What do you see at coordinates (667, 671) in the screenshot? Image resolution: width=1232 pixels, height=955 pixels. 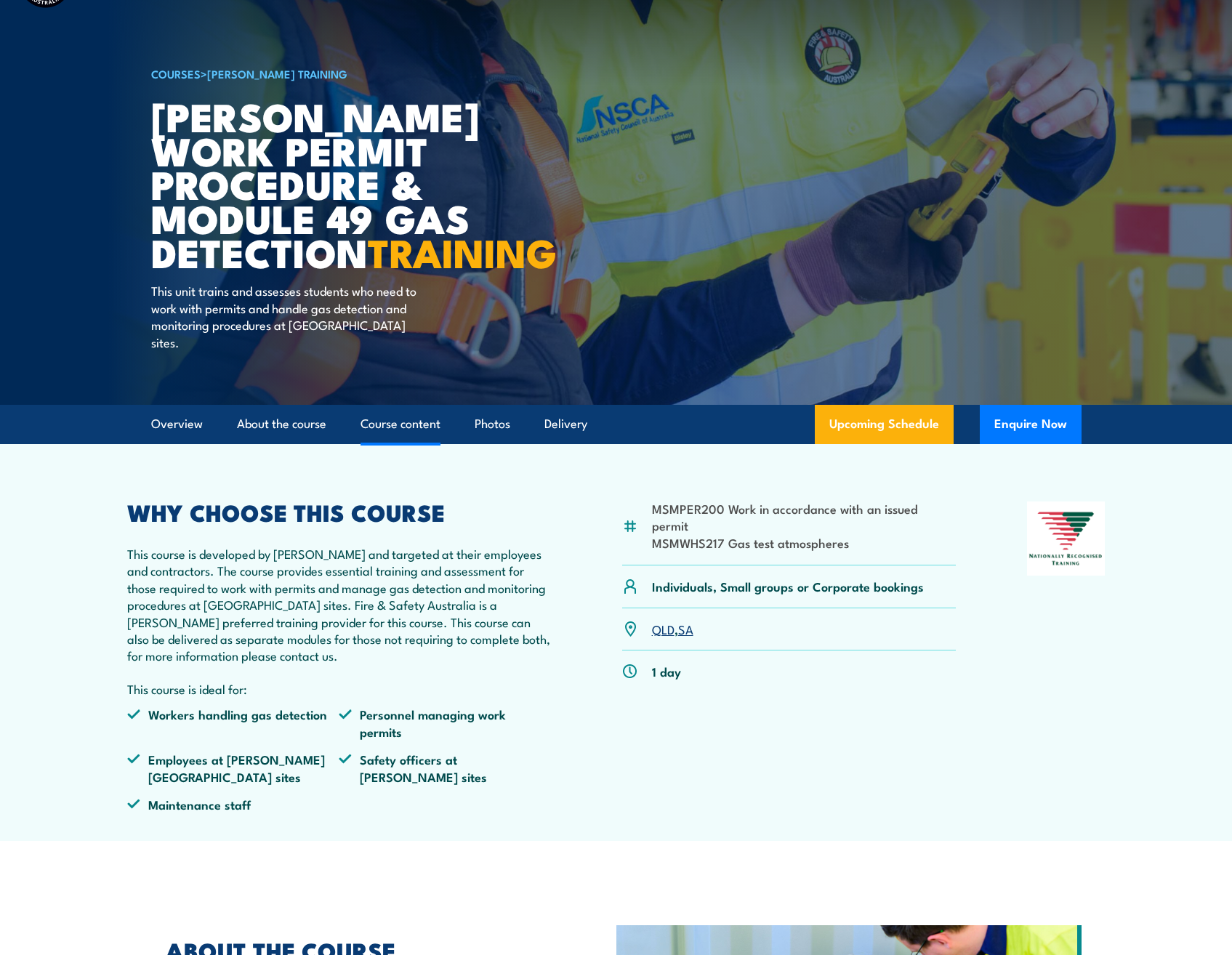 I see `p: 1 day` at bounding box center [667, 671].